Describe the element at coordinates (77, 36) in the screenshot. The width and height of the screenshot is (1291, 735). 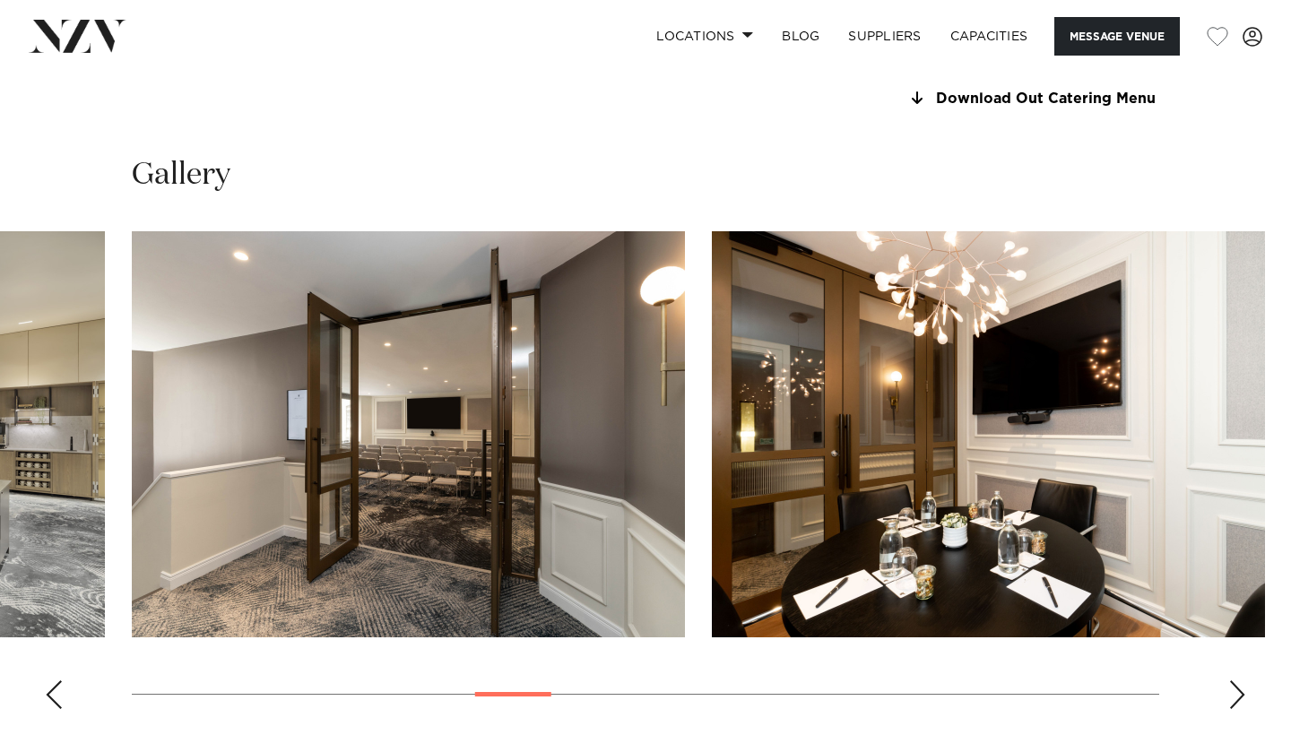
I see `img: nzv-logo.png` at that location.